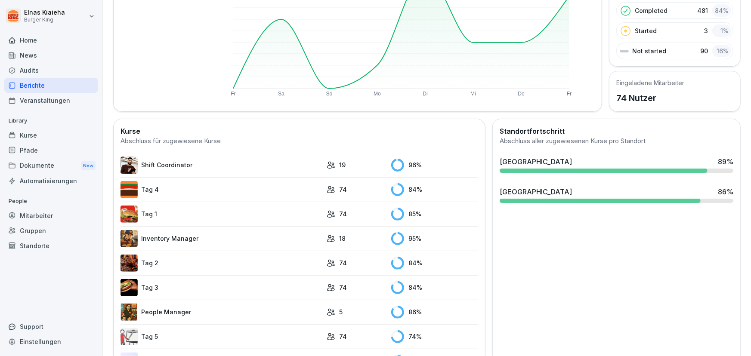 Image resolution: width=751 pixels, height=356 pixels. Describe the element at coordinates (129, 214) in the screenshot. I see `img: kxzo5hlrfunza98hyv09v55a.png` at that location.